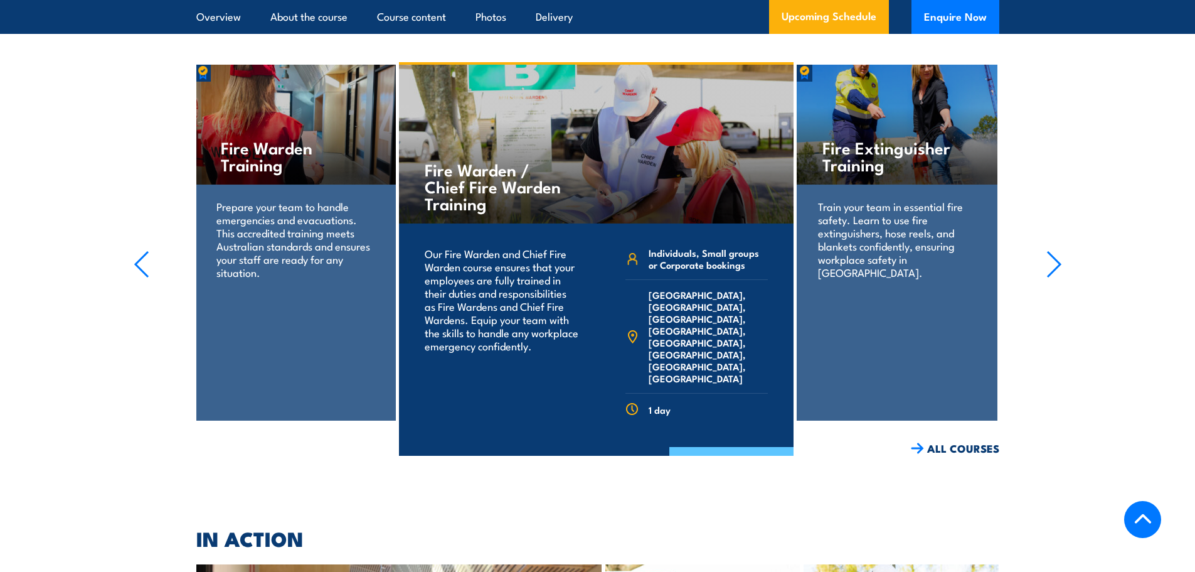 This screenshot has width=1195, height=572. What do you see at coordinates (498, 186) in the screenshot?
I see `h4: Fire Warden / Chief Fire Warden Training` at bounding box center [498, 186].